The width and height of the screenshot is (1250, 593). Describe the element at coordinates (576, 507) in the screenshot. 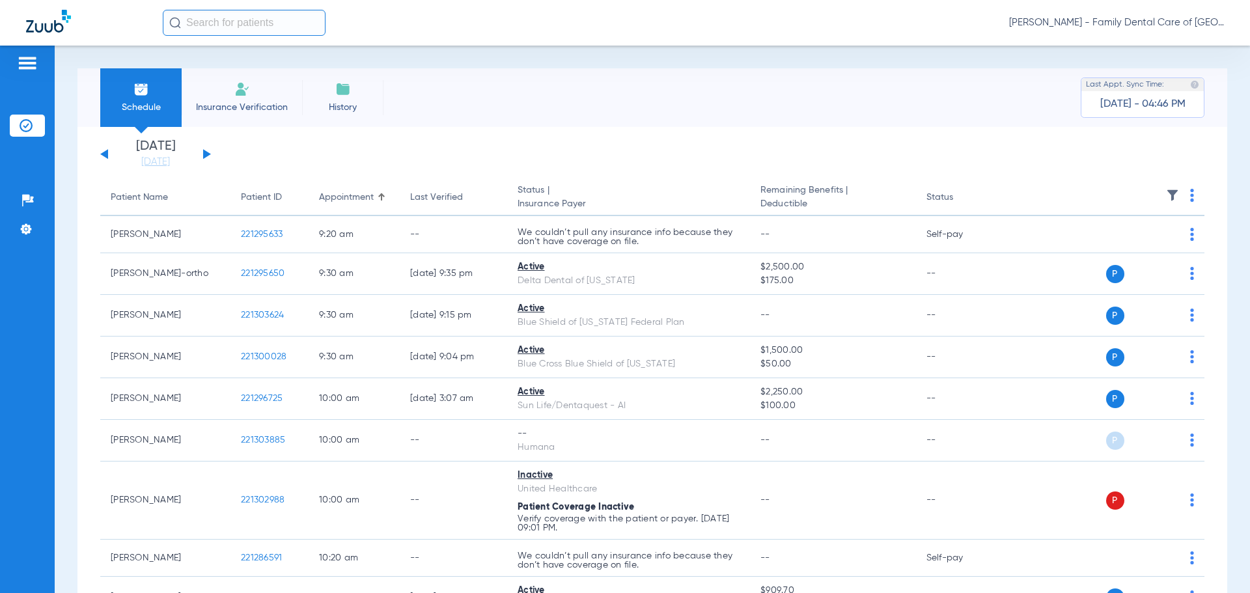

I see `span: Patient Coverage Inactive` at that location.